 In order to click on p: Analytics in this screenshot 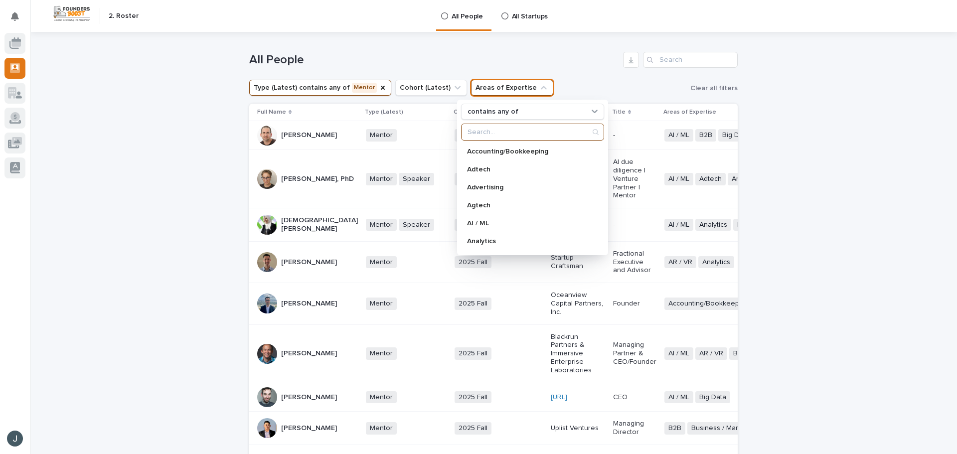, I will do `click(527, 241)`.